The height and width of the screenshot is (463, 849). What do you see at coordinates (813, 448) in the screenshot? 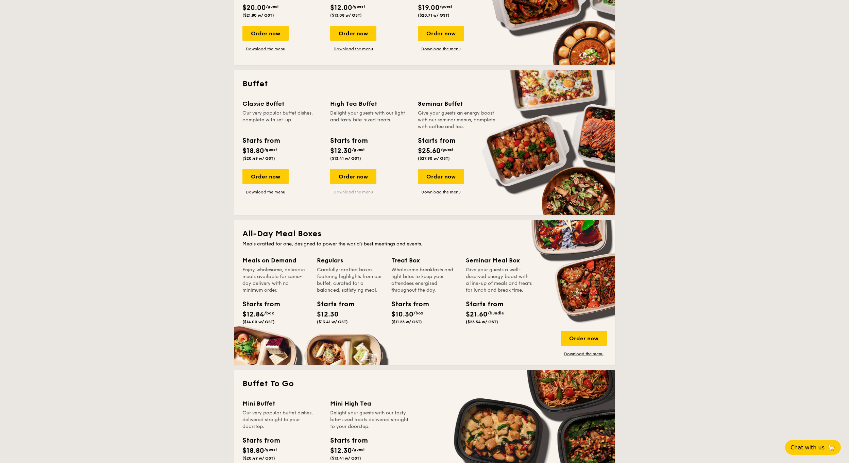
I see `button: Chat with us🦙` at bounding box center [813, 448].